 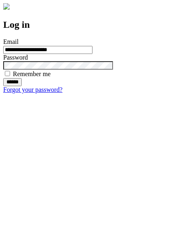 What do you see at coordinates (6, 6) in the screenshot?
I see `img: logo-4e3dc11c47720685a147b03b5a06dd966a58ff35d612b21f08c02c0306f2b779.png` at bounding box center [6, 6].